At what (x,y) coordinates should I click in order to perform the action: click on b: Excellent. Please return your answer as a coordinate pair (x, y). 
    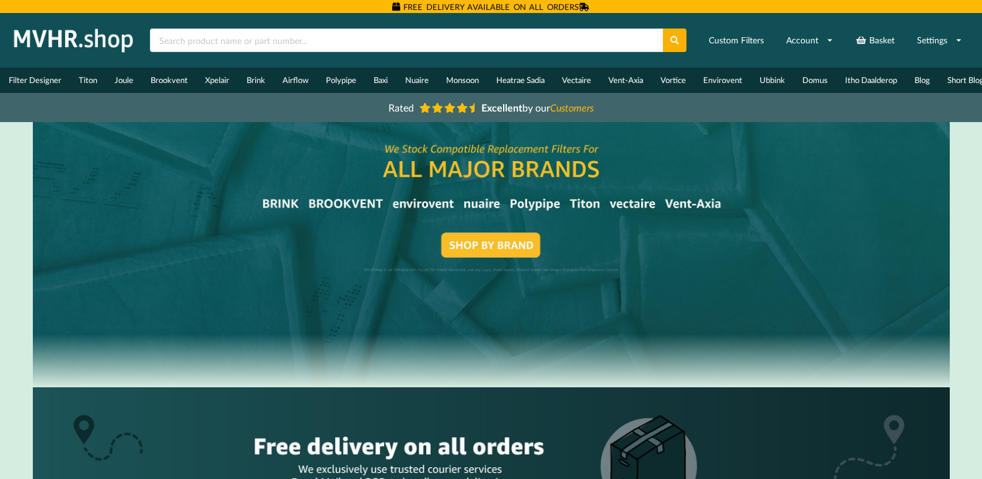
    Looking at the image, I should click on (502, 107).